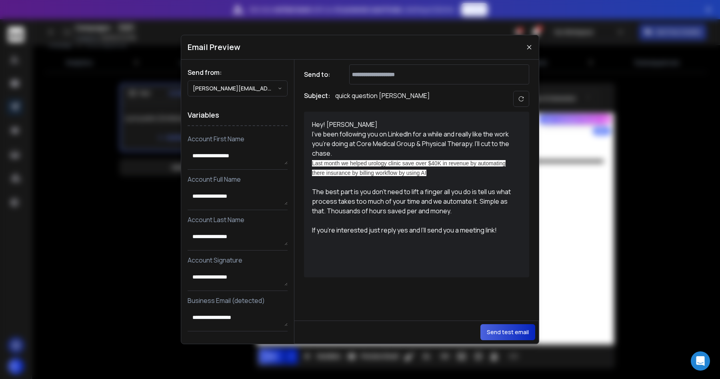  I want to click on span: Last month we helped urology clinic save over $40K in revenue by automating there insurance by bi..., so click(409, 168).